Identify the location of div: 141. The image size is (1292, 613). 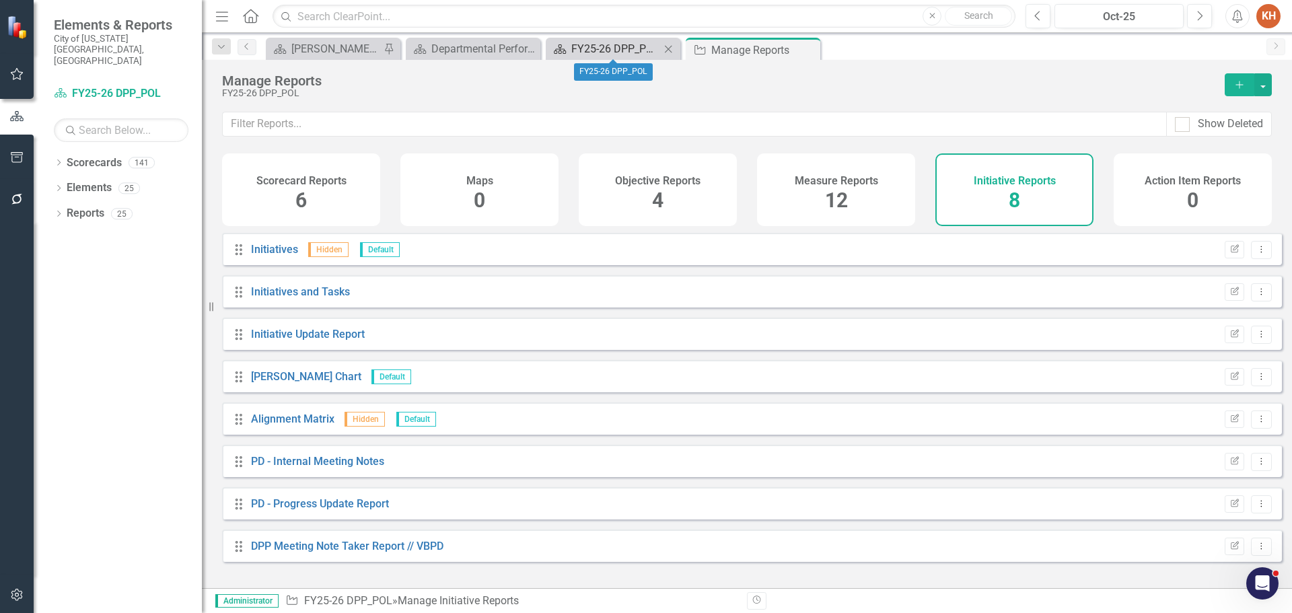
(141, 162).